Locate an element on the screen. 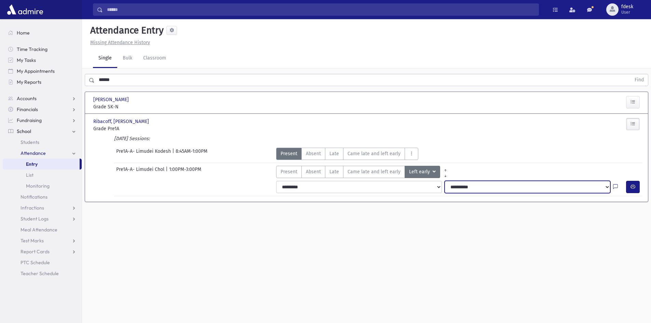 The image size is (651, 323). button: Left early is located at coordinates (422, 172).